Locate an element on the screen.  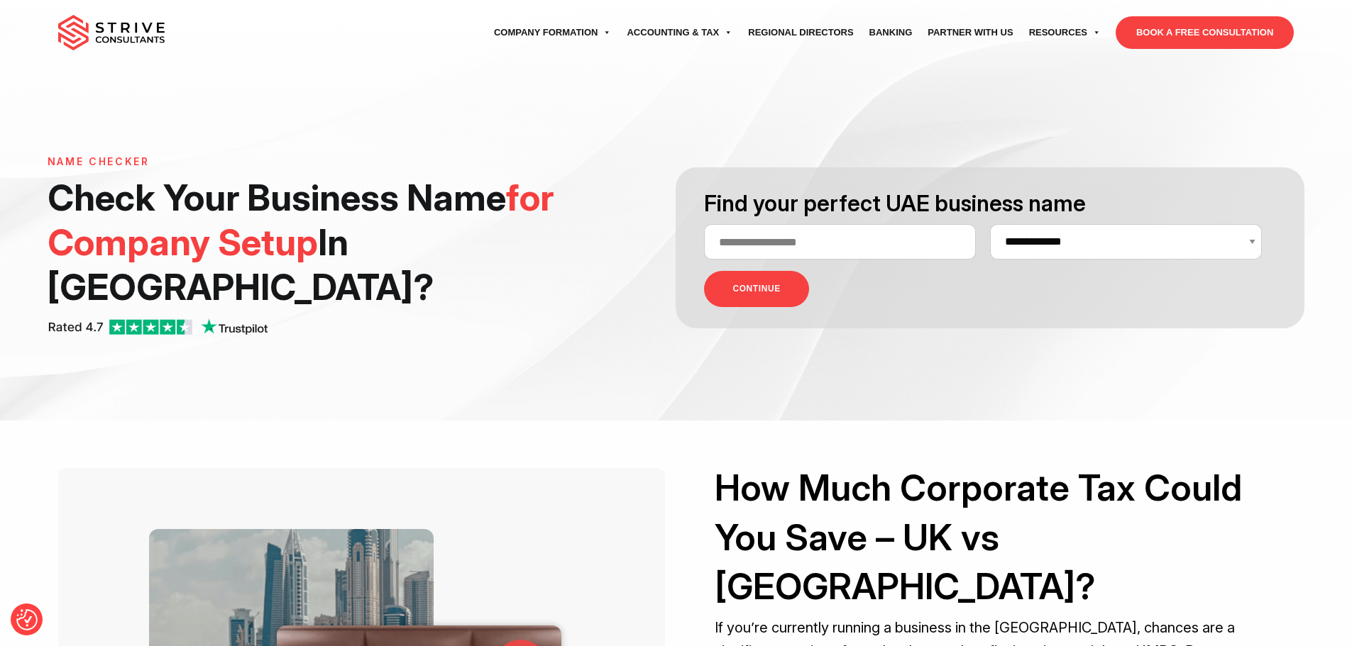
a: Company Formation is located at coordinates (553, 33).